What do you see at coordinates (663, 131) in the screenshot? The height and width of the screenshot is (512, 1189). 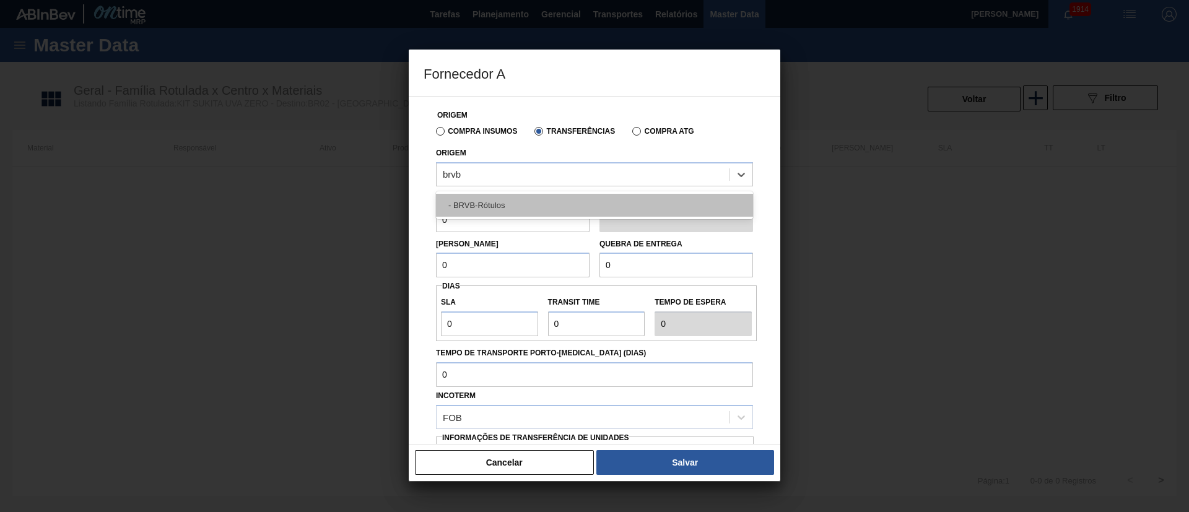 I see `label: Compra ATG` at bounding box center [663, 131].